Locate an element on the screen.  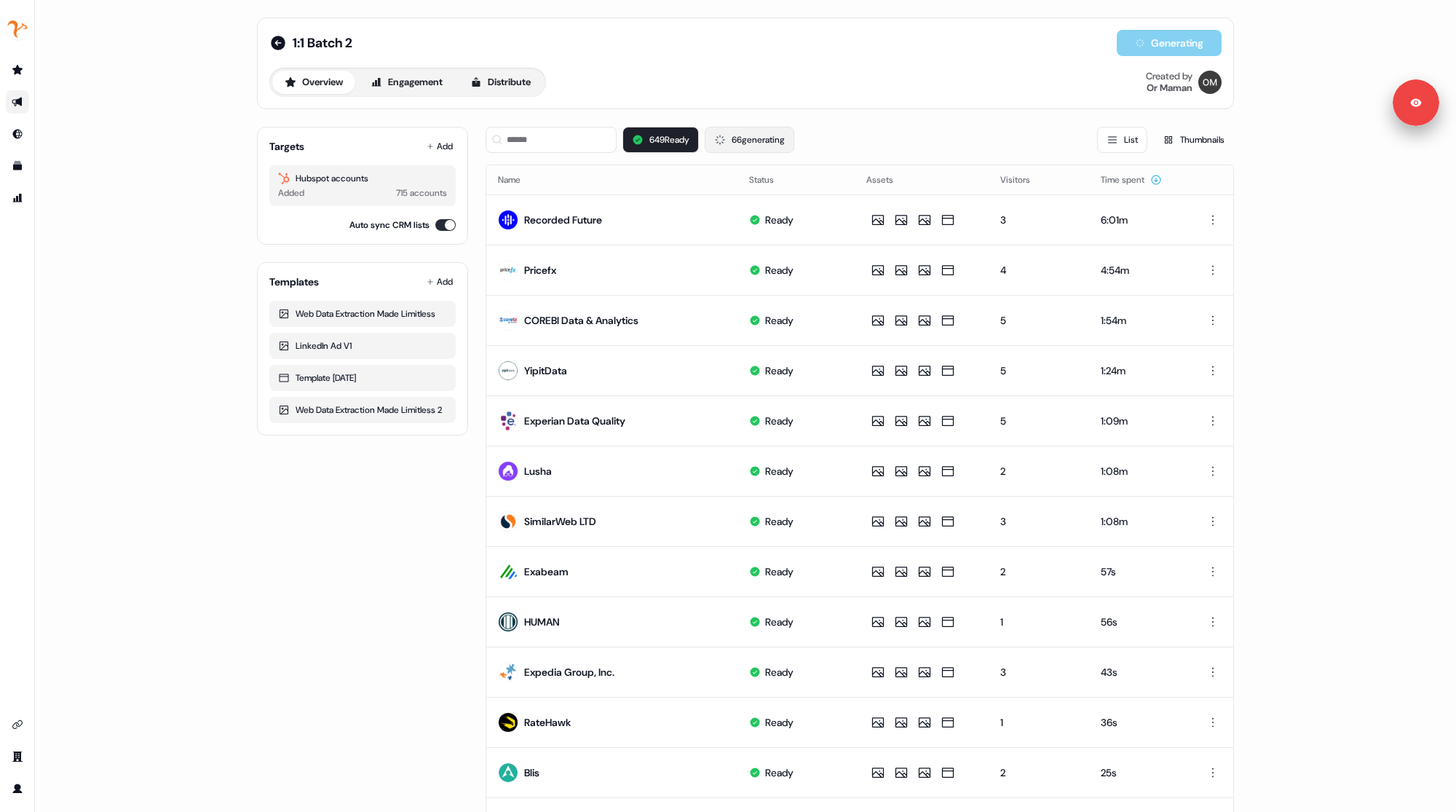
div: COREBI Data & Analytics is located at coordinates (581, 320).